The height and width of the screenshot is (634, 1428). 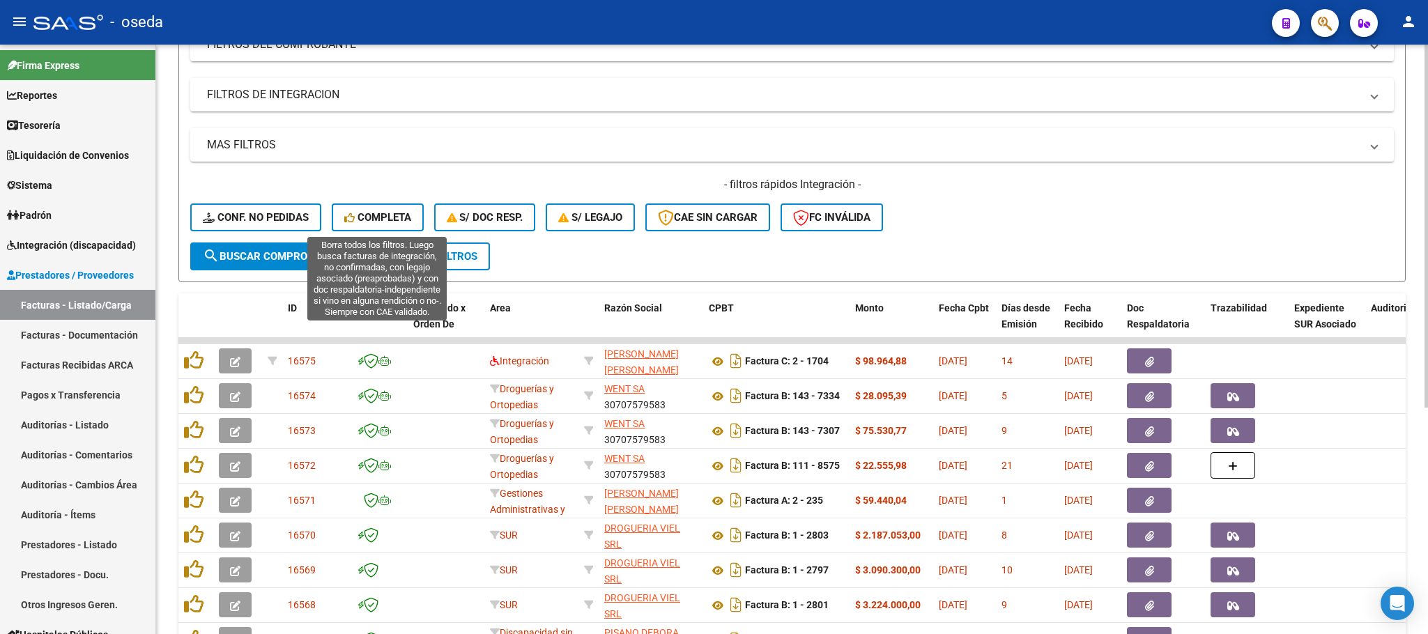 I want to click on datatable-header-cell: Fecha Recibido, so click(x=1090, y=324).